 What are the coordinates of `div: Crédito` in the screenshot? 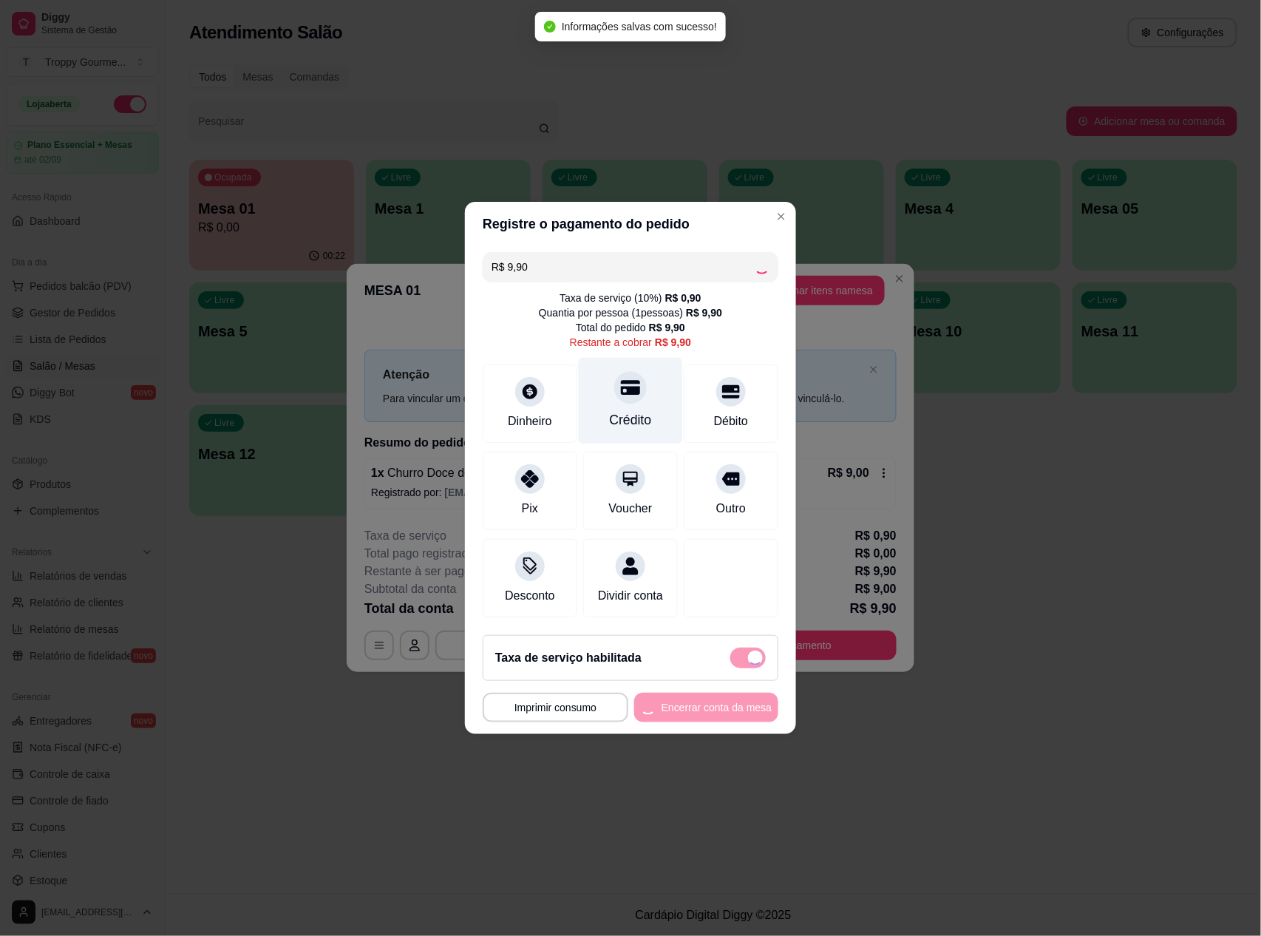 It's located at (630, 420).